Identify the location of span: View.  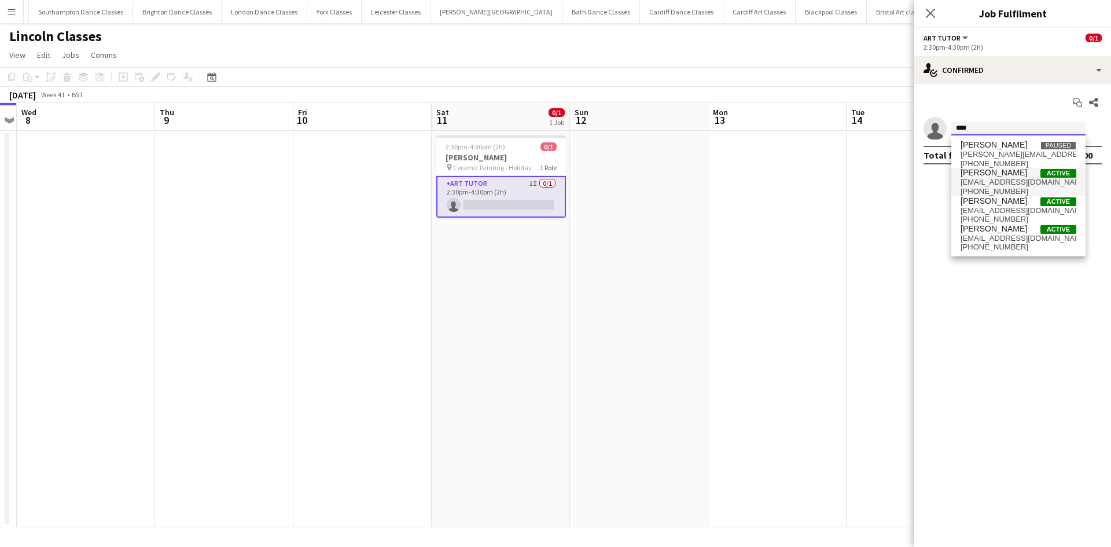
(17, 55).